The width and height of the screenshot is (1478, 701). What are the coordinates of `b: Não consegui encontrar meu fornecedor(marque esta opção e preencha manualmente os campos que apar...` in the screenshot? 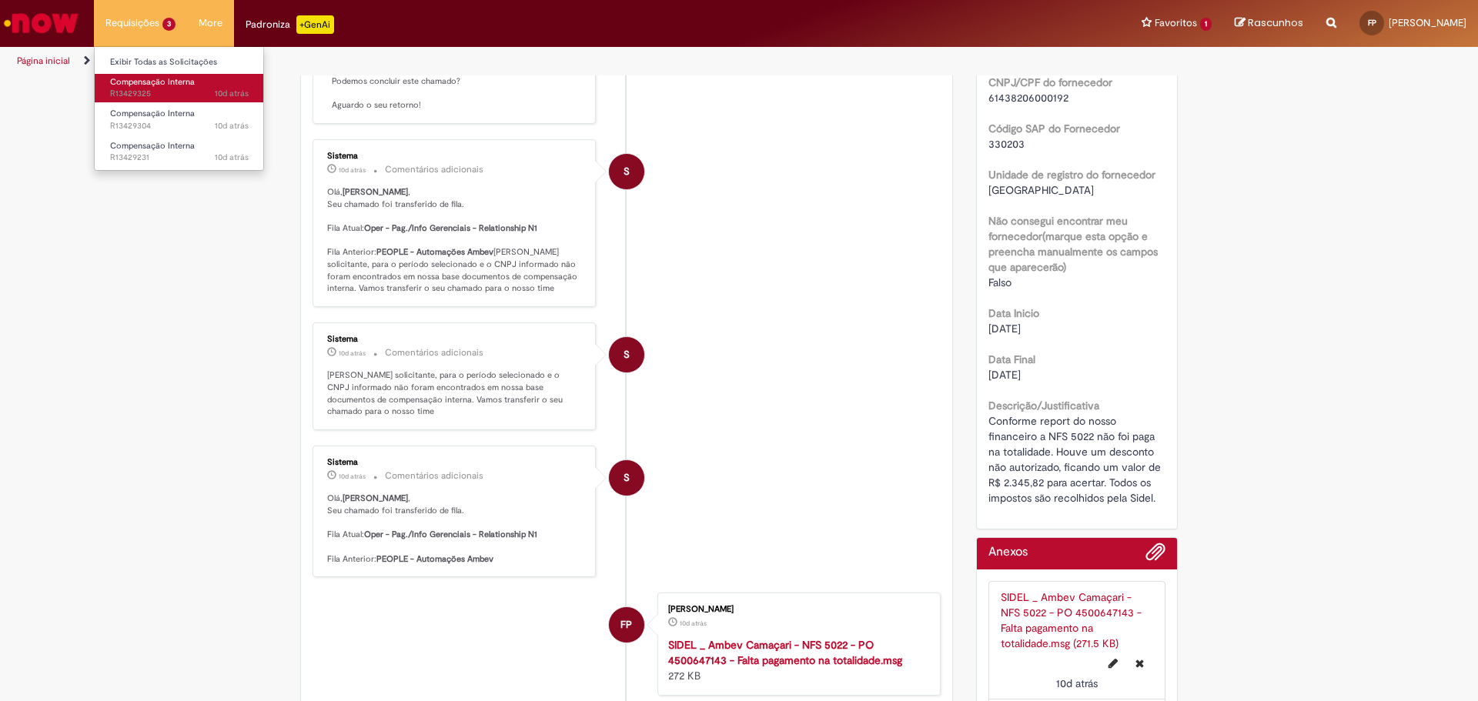 It's located at (1073, 244).